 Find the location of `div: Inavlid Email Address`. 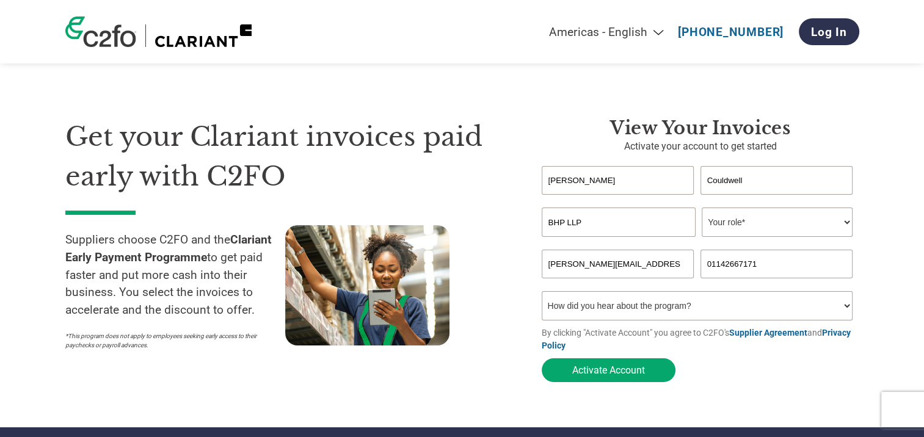

div: Inavlid Email Address is located at coordinates (618, 283).